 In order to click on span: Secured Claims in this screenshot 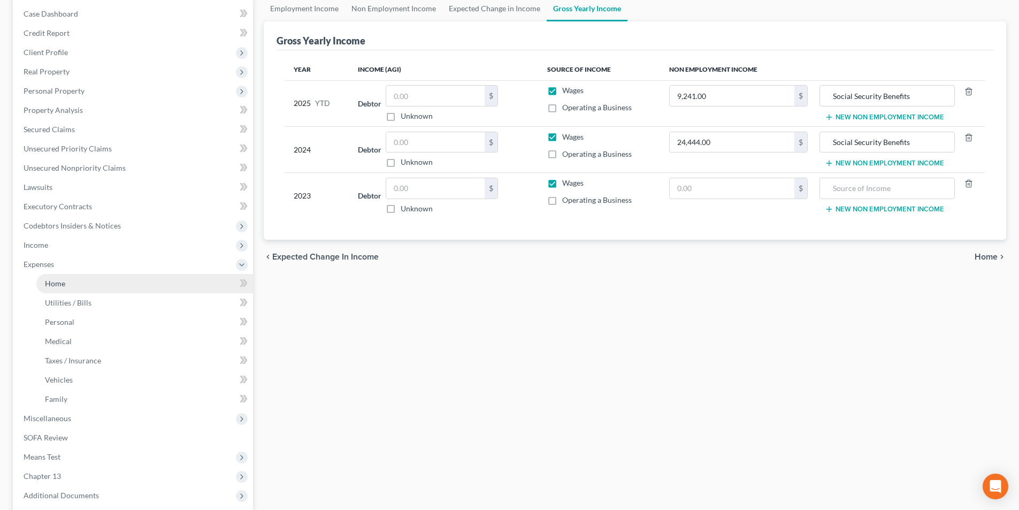, I will do `click(49, 129)`.